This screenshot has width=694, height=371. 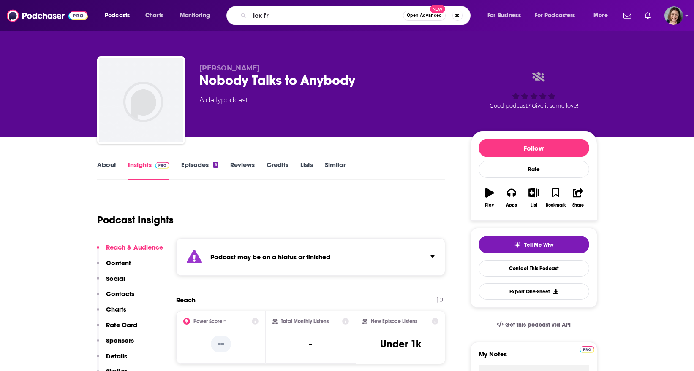 What do you see at coordinates (400, 344) in the screenshot?
I see `h3: Under 1k` at bounding box center [400, 344].